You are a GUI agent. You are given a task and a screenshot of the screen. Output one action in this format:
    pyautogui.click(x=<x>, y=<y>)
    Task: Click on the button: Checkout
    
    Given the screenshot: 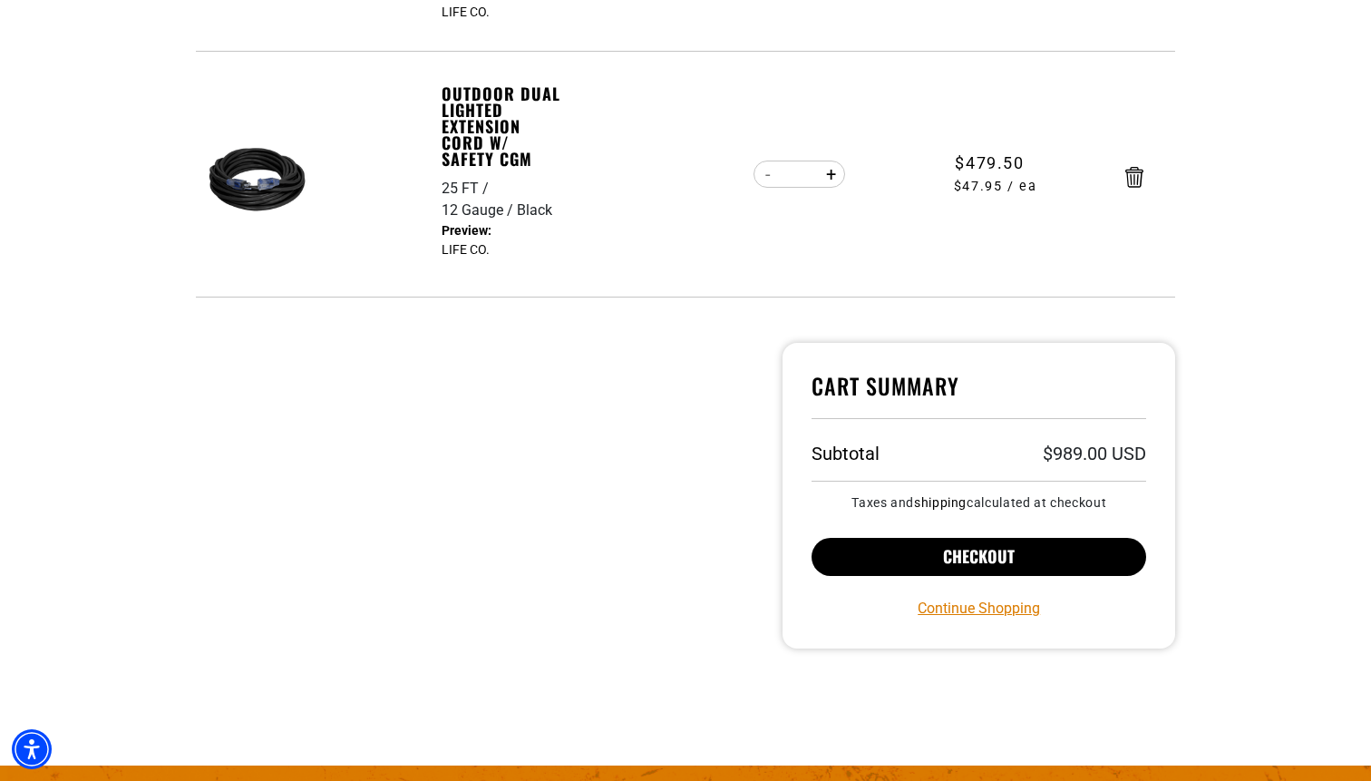 What is the action you would take?
    pyautogui.click(x=979, y=557)
    